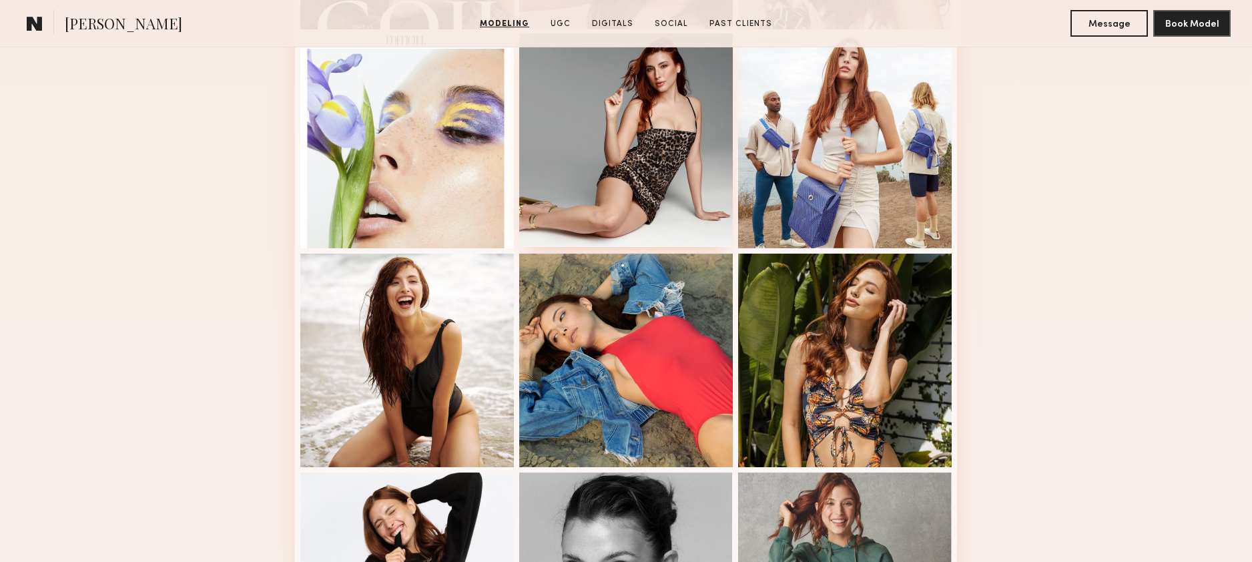  What do you see at coordinates (560, 24) in the screenshot?
I see `a: UGC` at bounding box center [560, 24].